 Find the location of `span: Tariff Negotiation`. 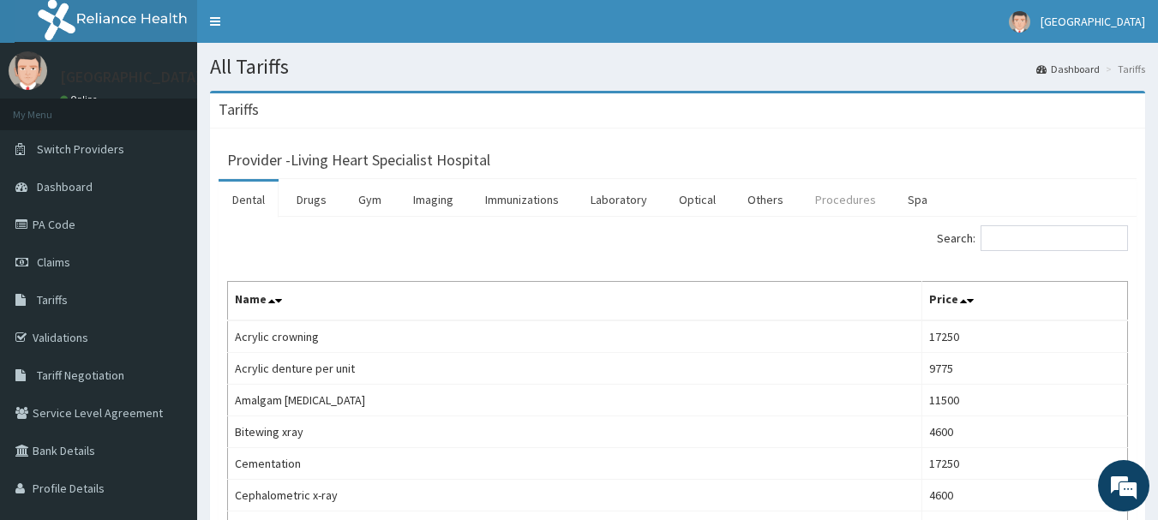

span: Tariff Negotiation is located at coordinates (81, 375).